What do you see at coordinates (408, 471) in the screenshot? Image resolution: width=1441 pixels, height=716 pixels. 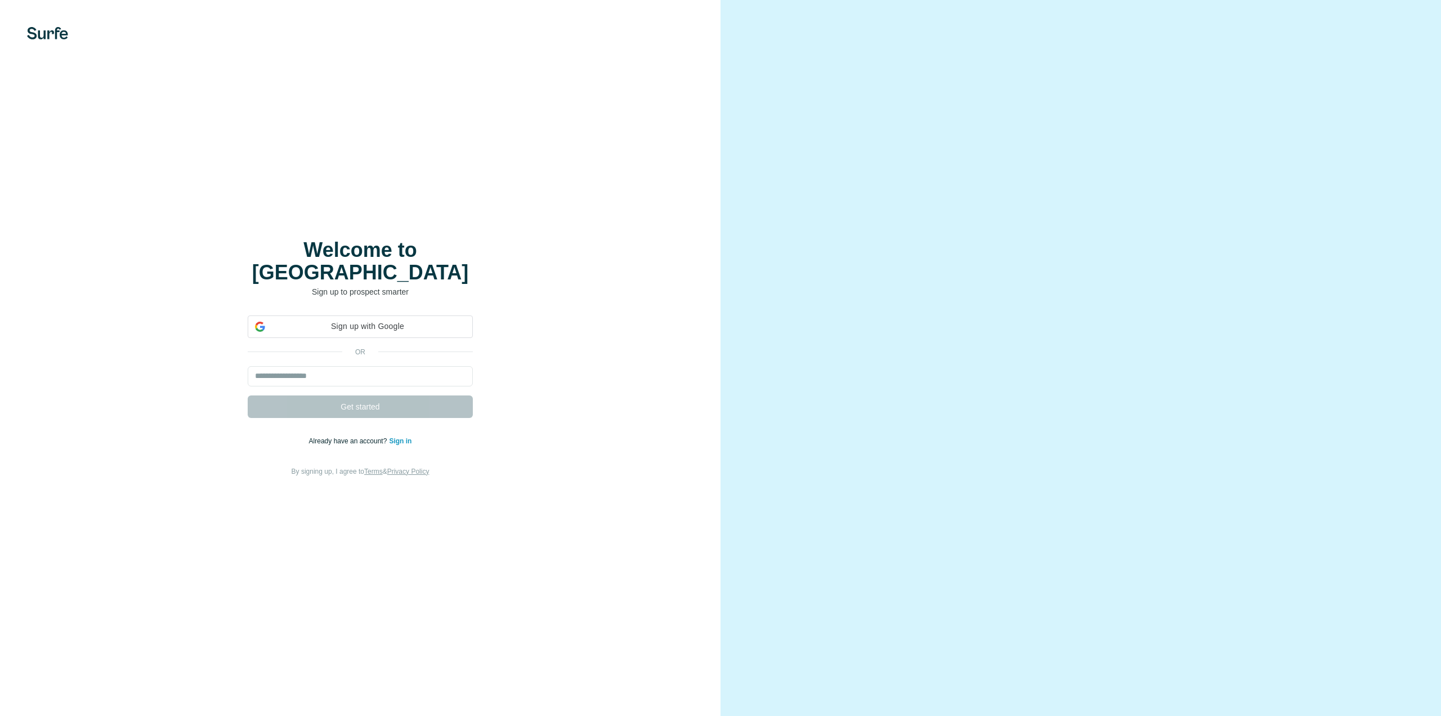 I see `a: Privacy Policy` at bounding box center [408, 471].